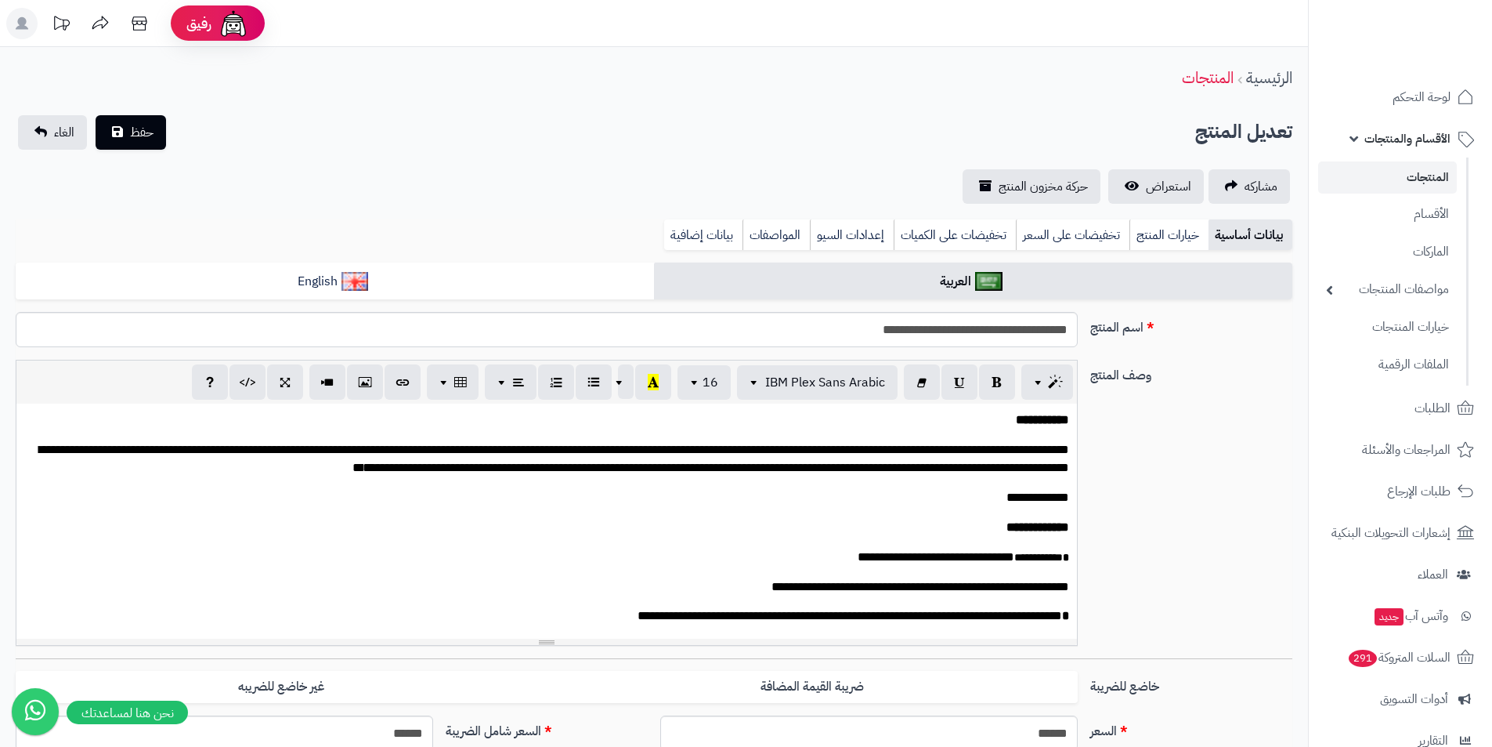 Image resolution: width=1492 pixels, height=747 pixels. Describe the element at coordinates (1169, 235) in the screenshot. I see `a: خيارات المنتج` at that location.